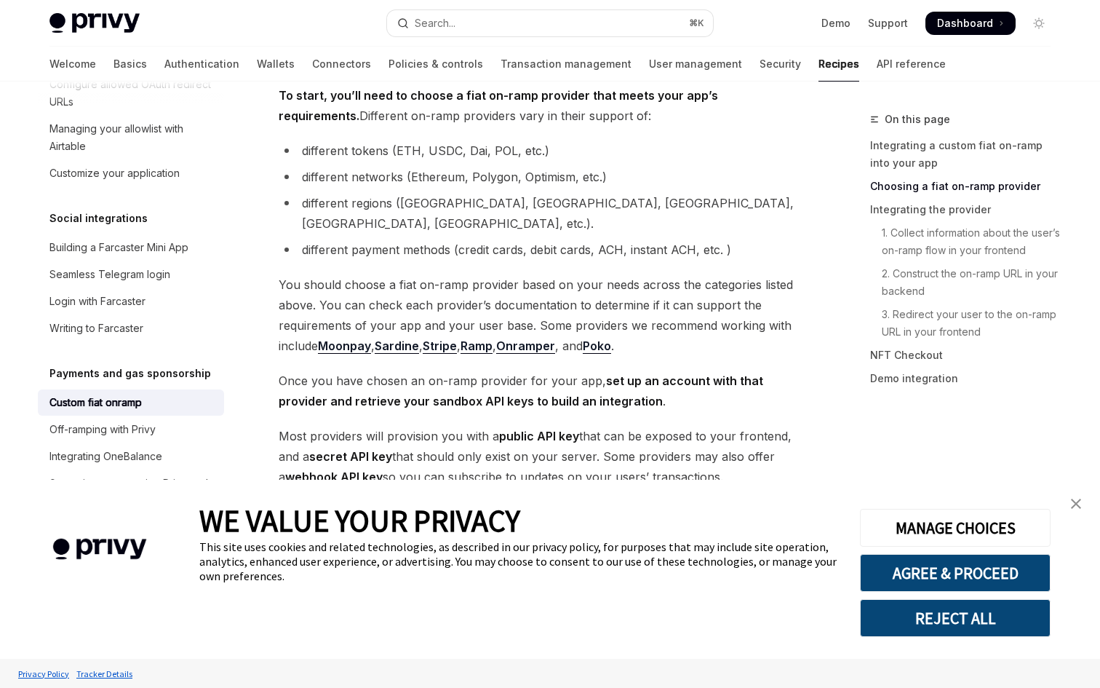 The image size is (1100, 688). What do you see at coordinates (73, 64) in the screenshot?
I see `a: Welcome` at bounding box center [73, 64].